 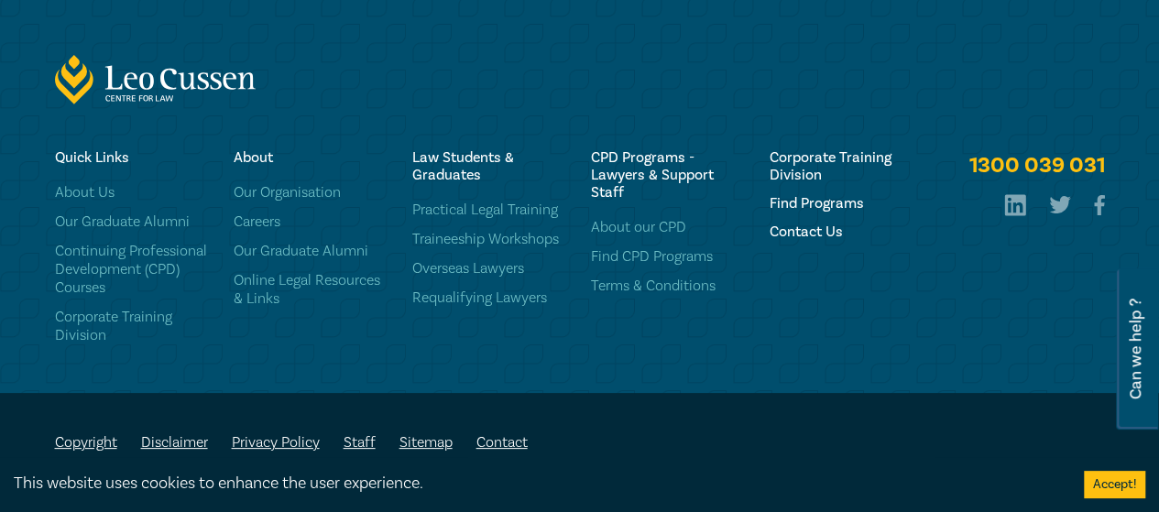 What do you see at coordinates (1114, 485) in the screenshot?
I see `button: Accept cookies` at bounding box center [1114, 485].